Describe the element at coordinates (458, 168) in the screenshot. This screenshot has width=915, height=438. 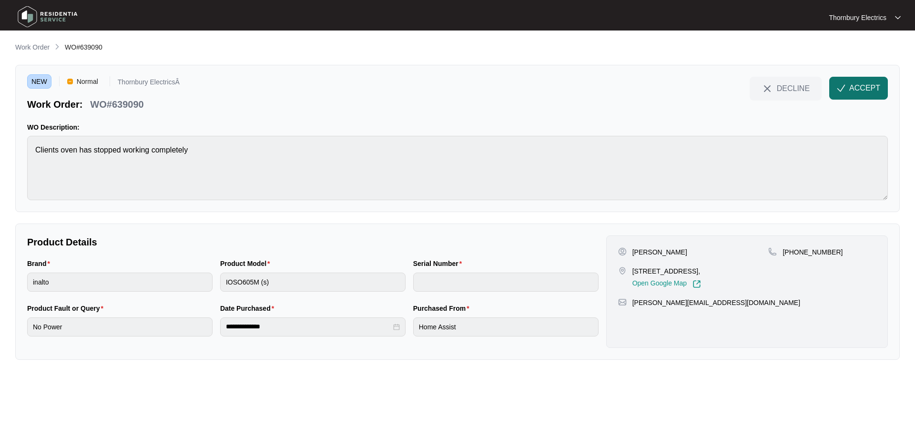
I see `textarea: Clients oven has stopped working completely` at that location.